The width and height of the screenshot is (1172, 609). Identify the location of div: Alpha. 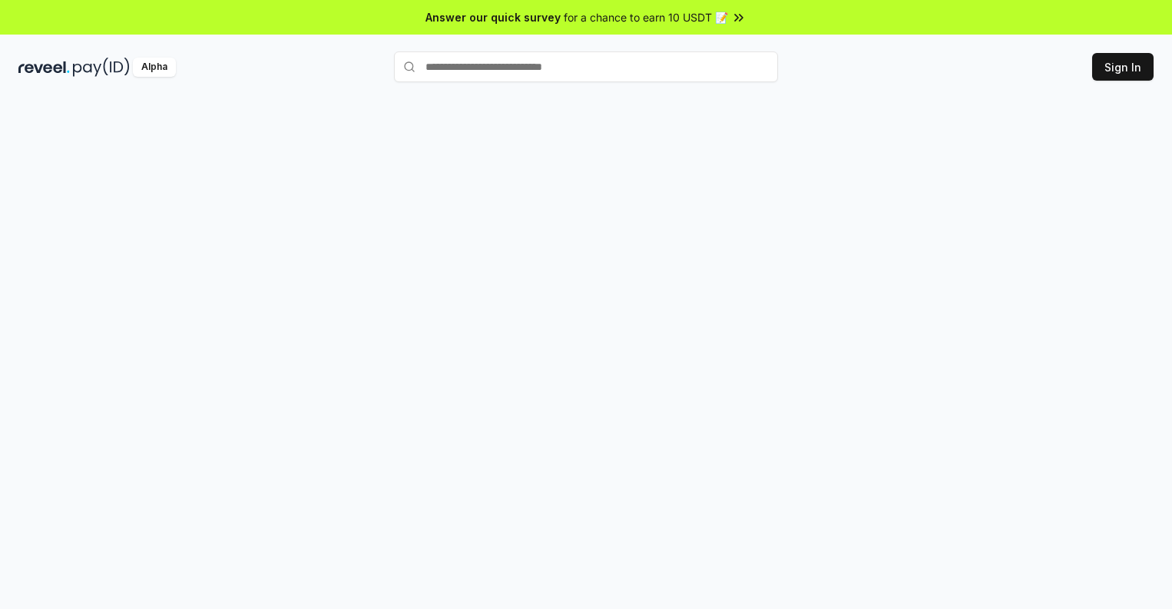
(154, 67).